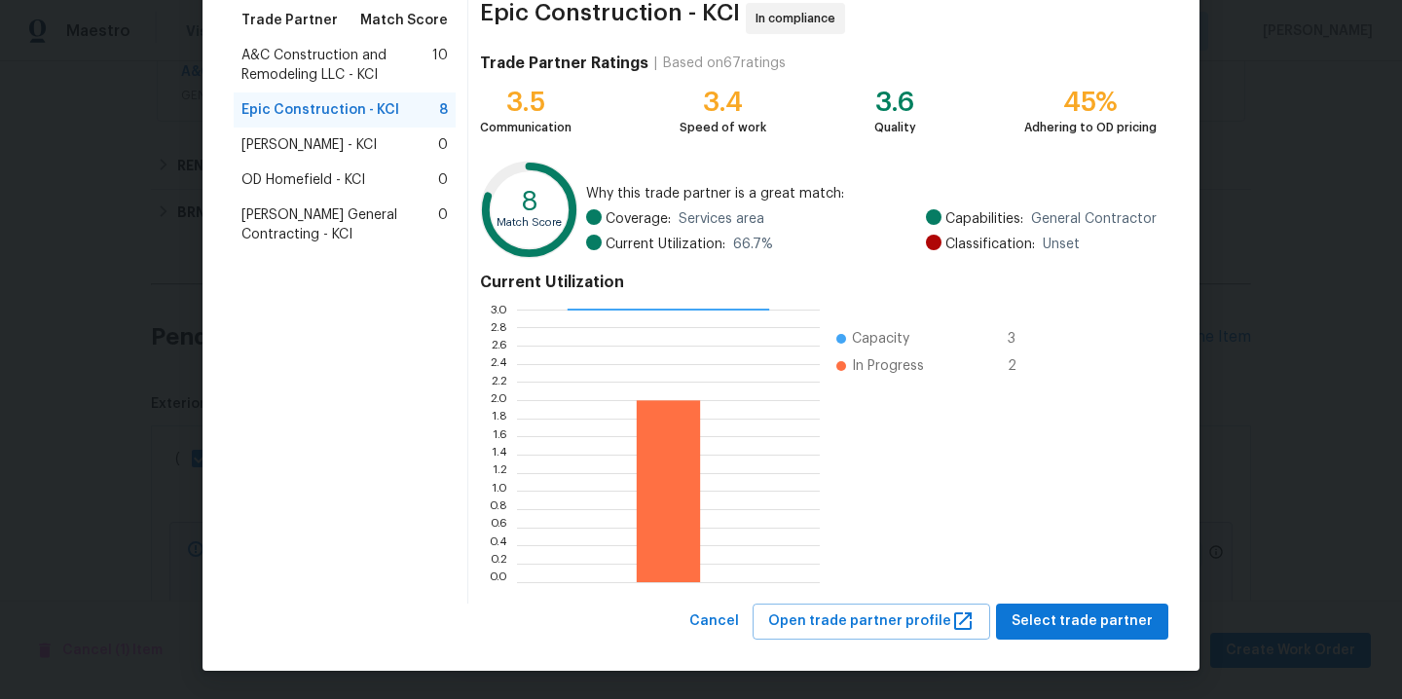 This screenshot has width=1402, height=699. Describe the element at coordinates (404, 20) in the screenshot. I see `span: Match Score` at that location.